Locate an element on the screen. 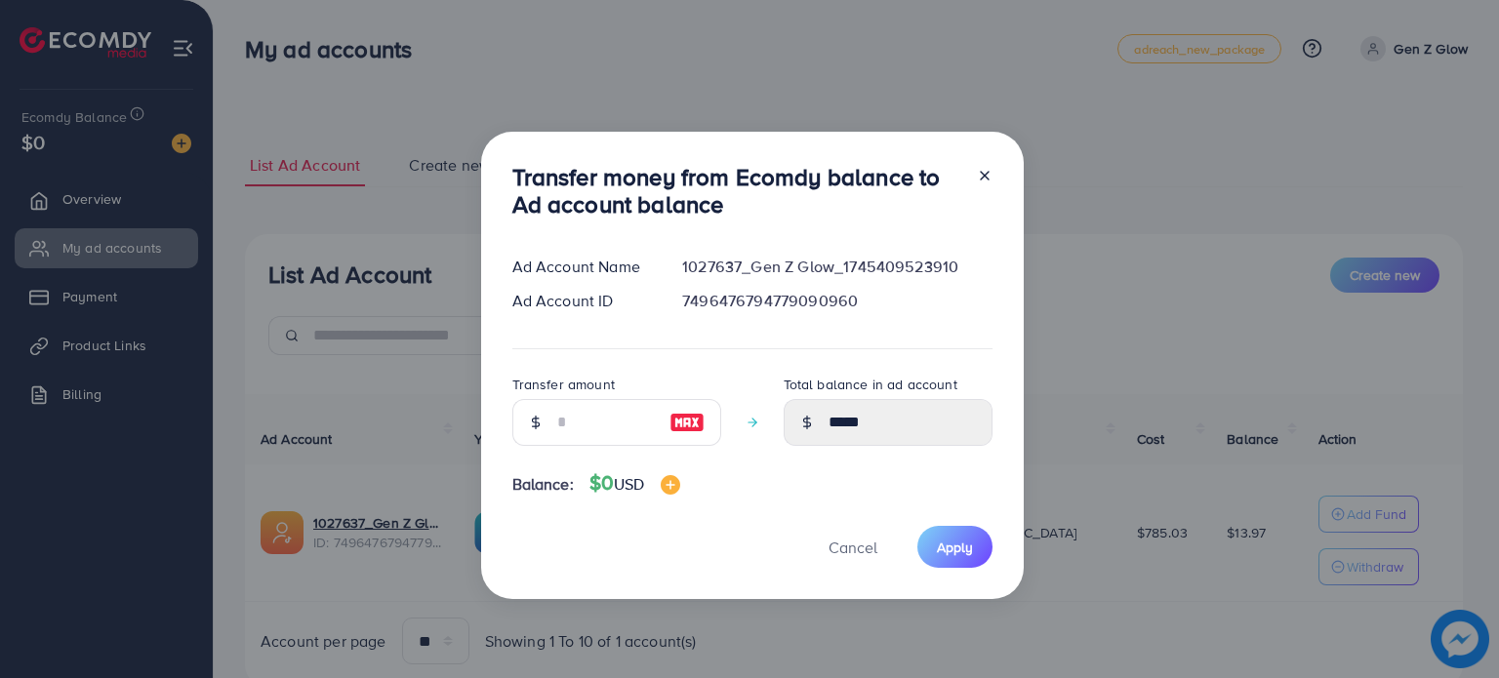  button: Cancel is located at coordinates (853, 546).